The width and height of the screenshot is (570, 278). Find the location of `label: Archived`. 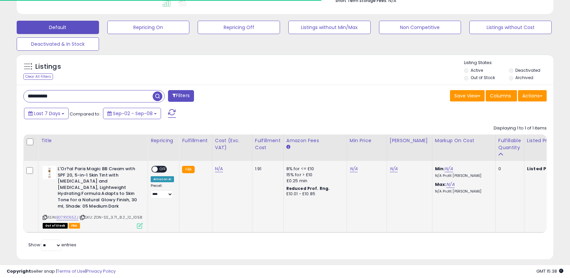

label: Archived is located at coordinates (524, 77).